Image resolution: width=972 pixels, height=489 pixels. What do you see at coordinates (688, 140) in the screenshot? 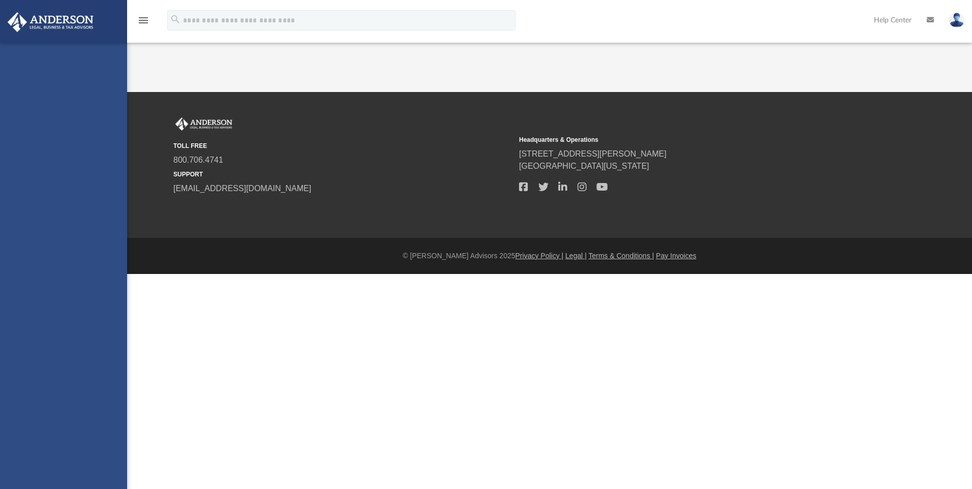
I see `small: Headquarters & Operations` at bounding box center [688, 140].